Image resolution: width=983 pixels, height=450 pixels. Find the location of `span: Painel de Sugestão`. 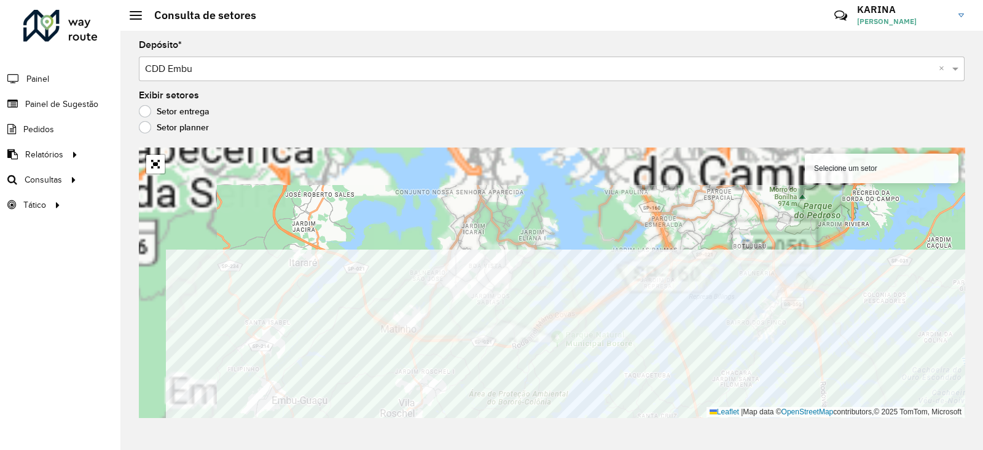

span: Painel de Sugestão is located at coordinates (61, 104).